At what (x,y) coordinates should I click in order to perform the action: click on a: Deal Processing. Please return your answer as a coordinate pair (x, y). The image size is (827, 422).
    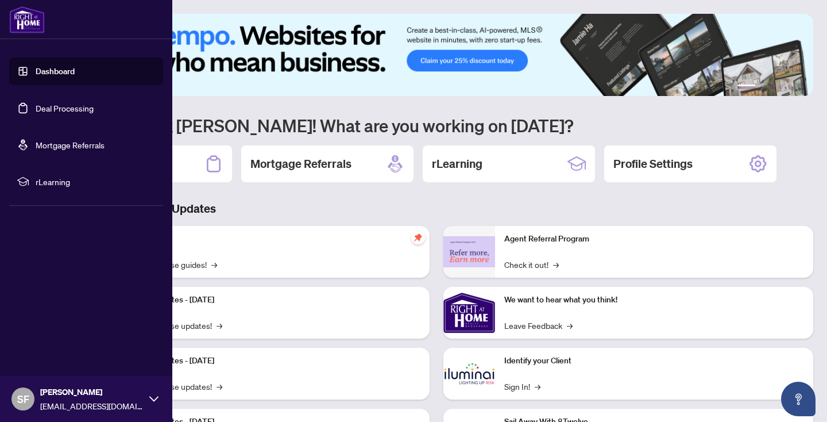
    Looking at the image, I should click on (64, 108).